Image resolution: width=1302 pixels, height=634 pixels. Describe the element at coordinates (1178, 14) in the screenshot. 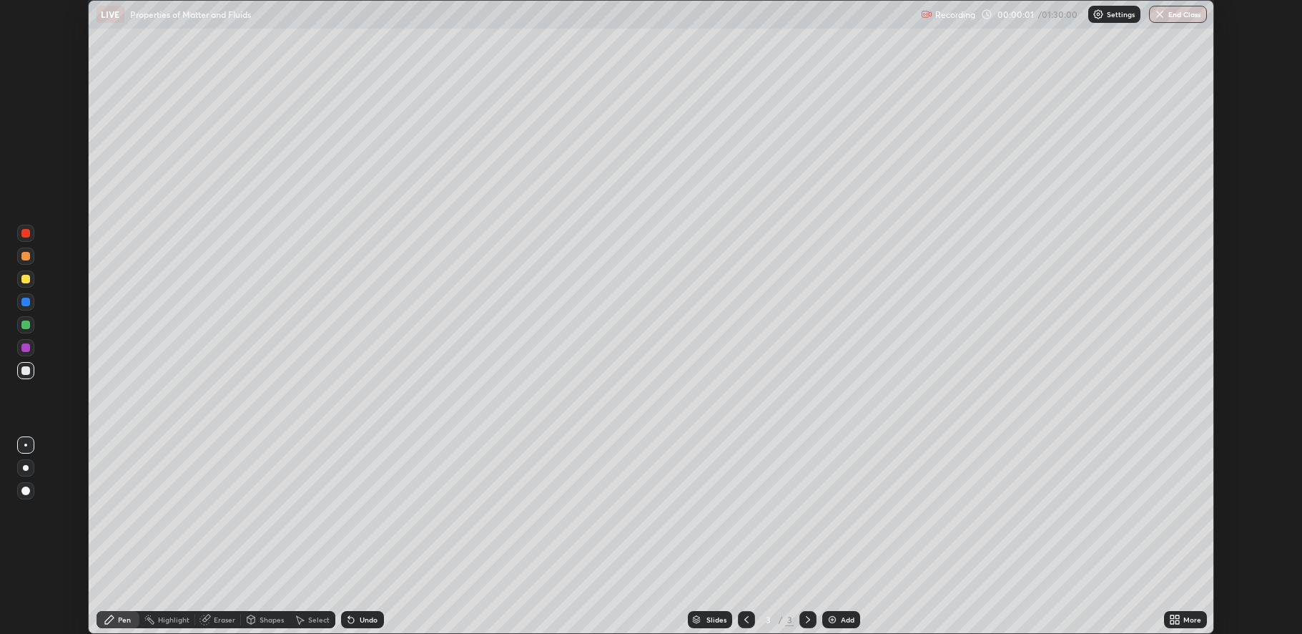

I see `button: End Class` at that location.